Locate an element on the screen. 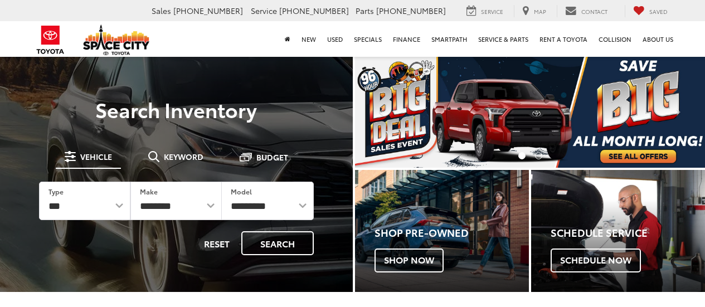  button: Reset is located at coordinates (217, 243).